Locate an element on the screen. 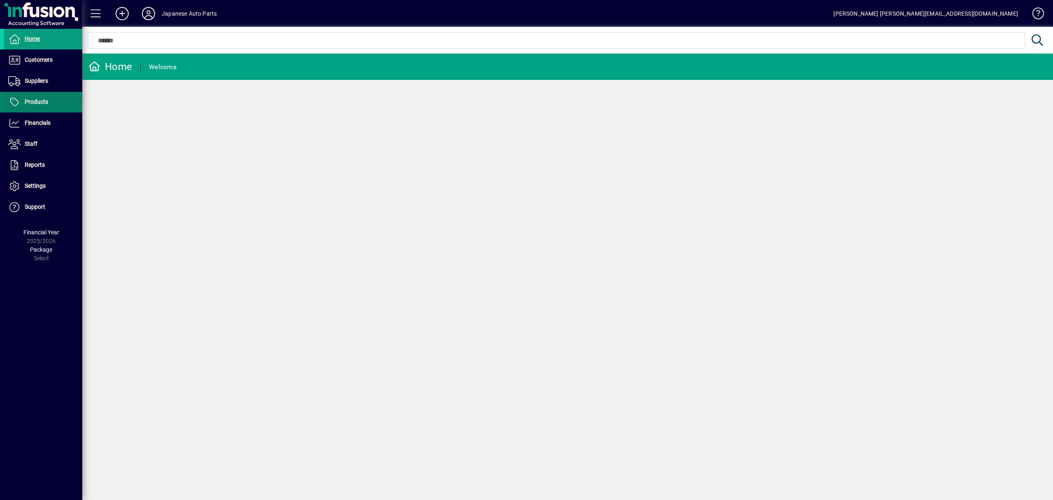 The width and height of the screenshot is (1053, 500). span: Financial Year is located at coordinates (41, 232).